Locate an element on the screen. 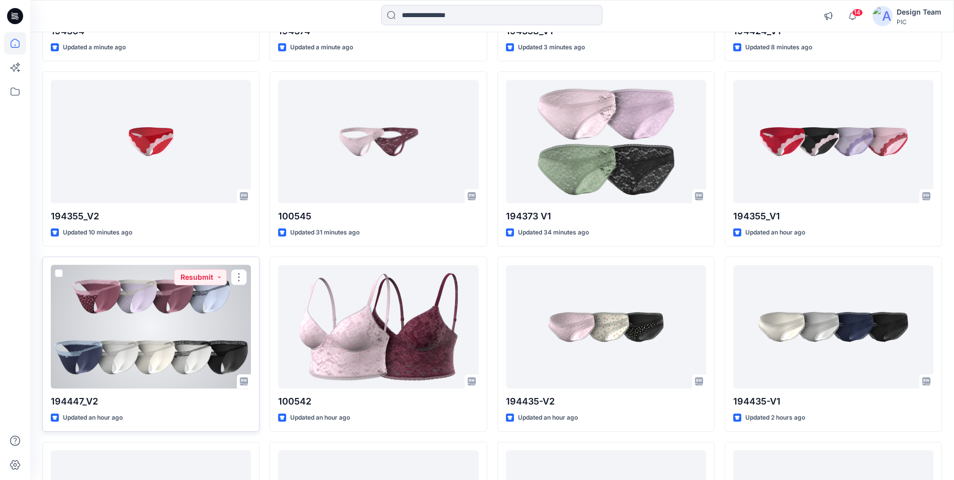 This screenshot has width=954, height=480. img: avatar is located at coordinates (883, 16).